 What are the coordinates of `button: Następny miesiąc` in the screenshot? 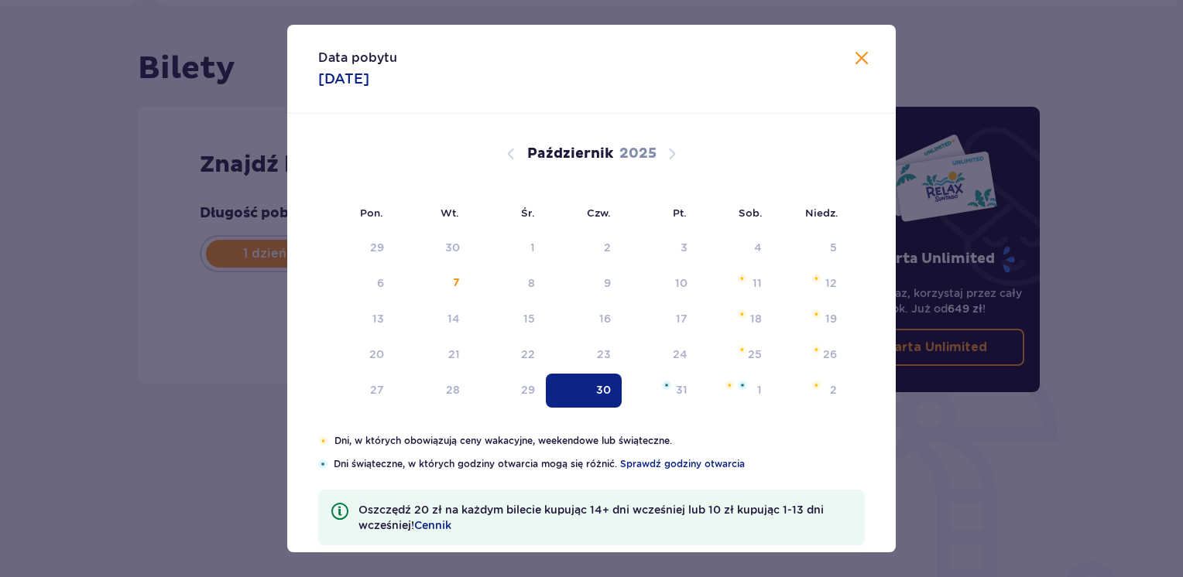 It's located at (672, 154).